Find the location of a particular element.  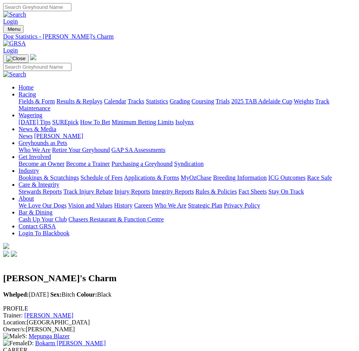

a: Wagering is located at coordinates (30, 115).